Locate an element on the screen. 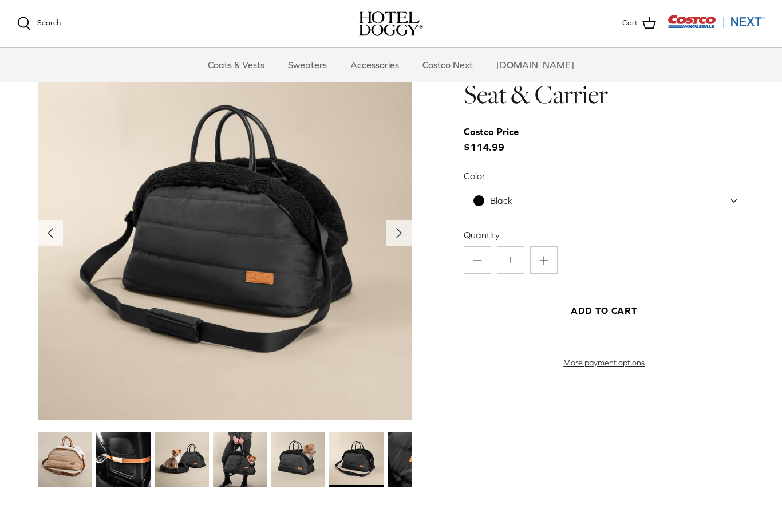  span: Cart is located at coordinates (629, 23).